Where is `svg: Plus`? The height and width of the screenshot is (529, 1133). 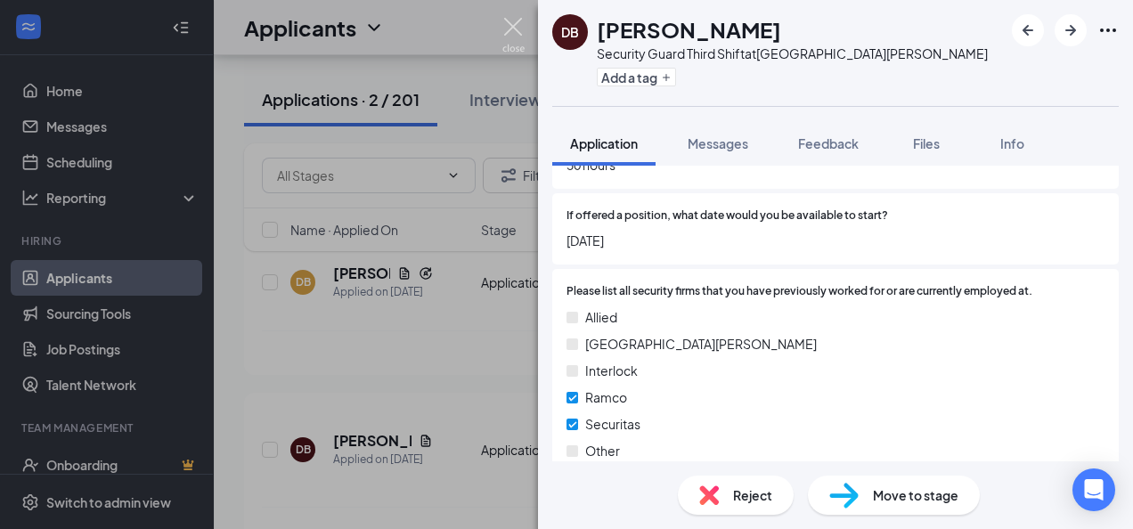
svg: Plus is located at coordinates (666, 77).